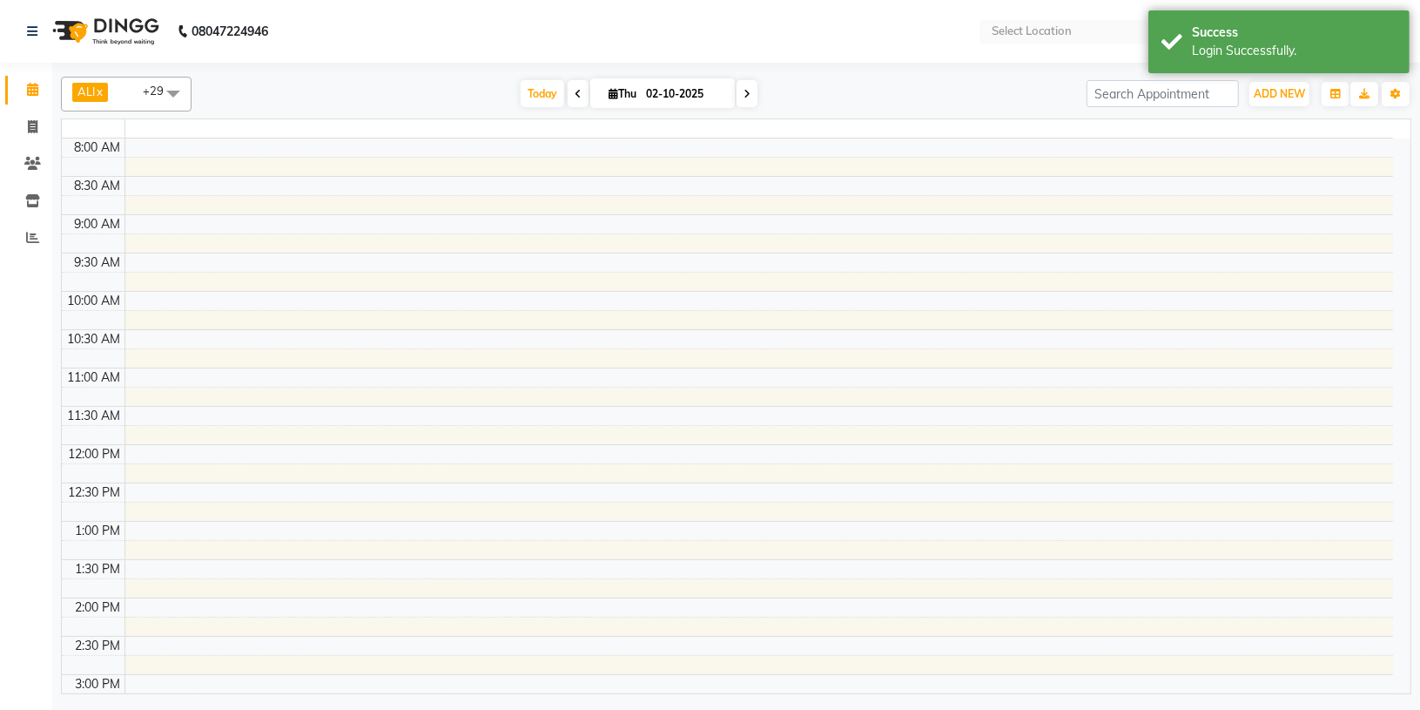  What do you see at coordinates (685, 94) in the screenshot?
I see `input: 2025-10-02` at bounding box center [685, 94].